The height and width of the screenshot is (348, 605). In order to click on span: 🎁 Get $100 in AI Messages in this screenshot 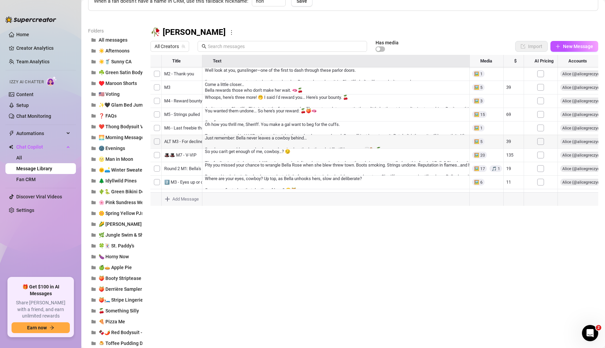, I will do `click(41, 290)`.